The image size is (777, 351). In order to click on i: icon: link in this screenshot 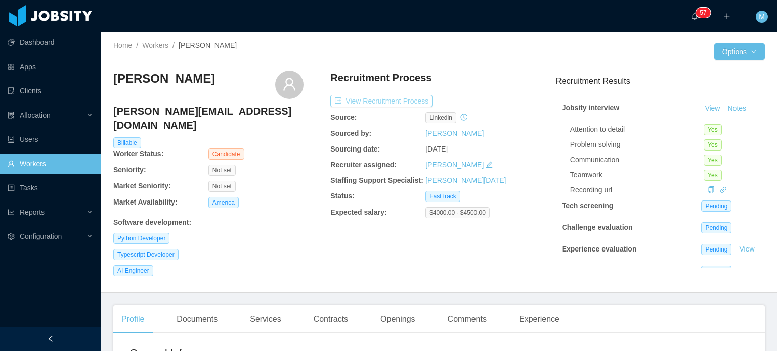, I will do `click(723, 190)`.